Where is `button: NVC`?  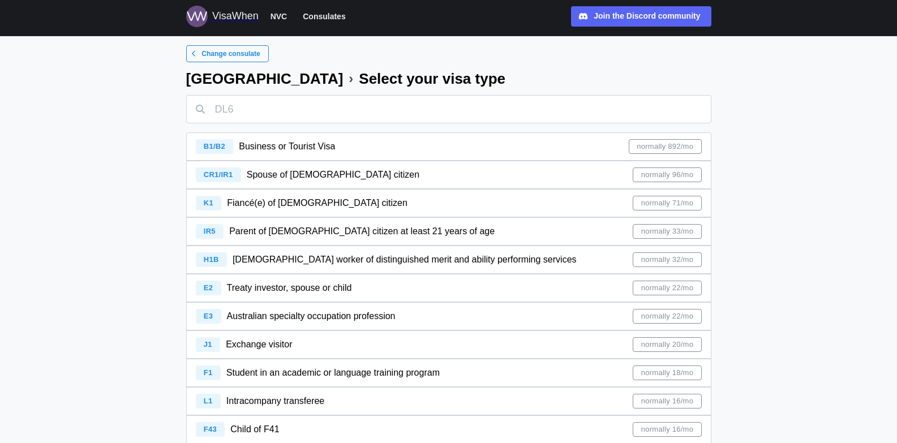 button: NVC is located at coordinates (279, 16).